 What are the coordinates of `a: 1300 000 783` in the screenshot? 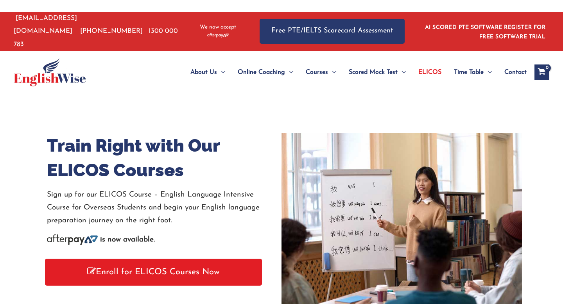 It's located at (96, 38).